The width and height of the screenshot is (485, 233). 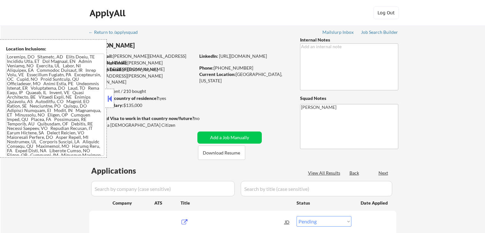 I want to click on div: Location Inclusions:, so click(x=55, y=49).